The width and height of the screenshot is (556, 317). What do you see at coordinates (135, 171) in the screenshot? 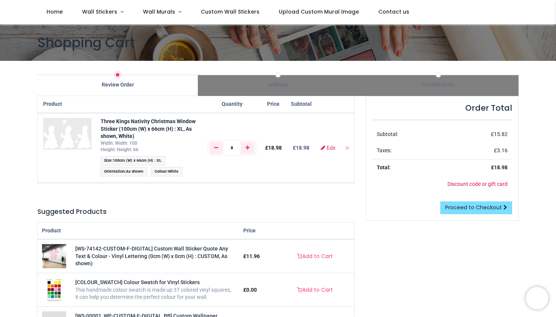
I see `span: As shown` at bounding box center [135, 171].